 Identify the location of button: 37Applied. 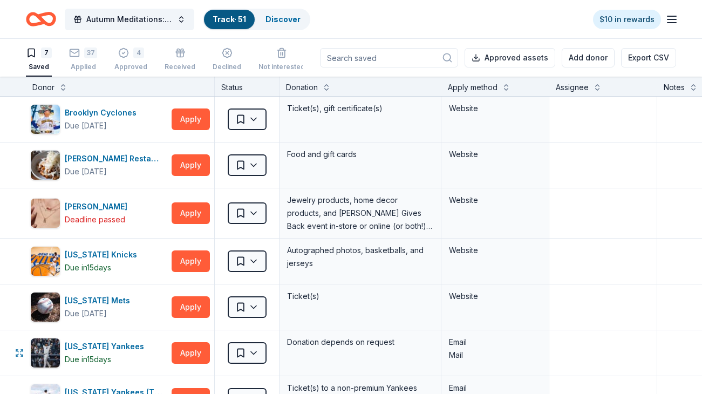
(83, 60).